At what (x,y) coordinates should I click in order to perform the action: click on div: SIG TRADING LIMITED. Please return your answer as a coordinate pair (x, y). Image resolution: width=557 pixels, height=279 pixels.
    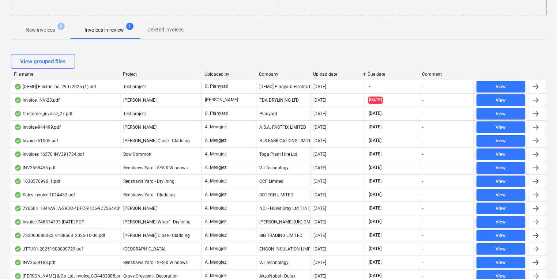
    Looking at the image, I should click on (283, 236).